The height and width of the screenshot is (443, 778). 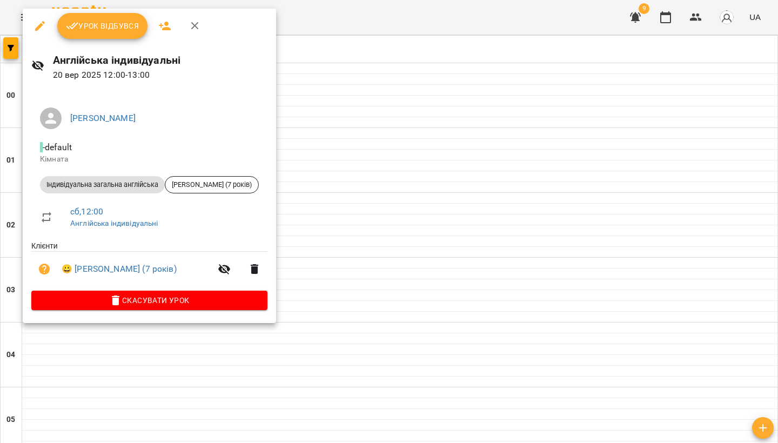 I want to click on button: Візит ще не сплачено. Додати оплату?, so click(x=44, y=269).